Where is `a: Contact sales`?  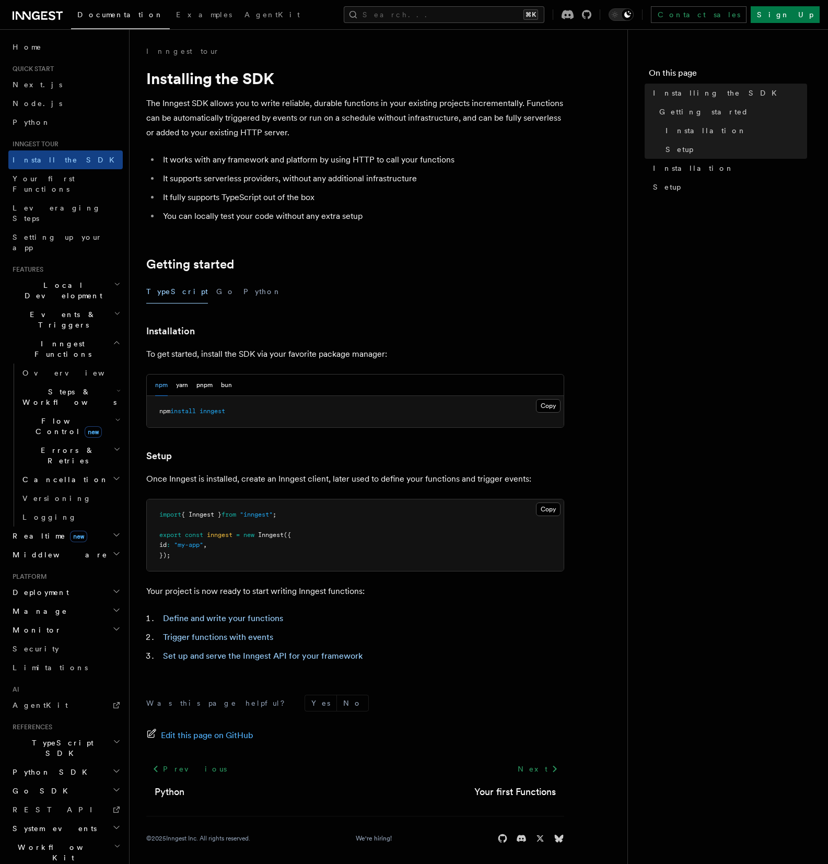 a: Contact sales is located at coordinates (699, 15).